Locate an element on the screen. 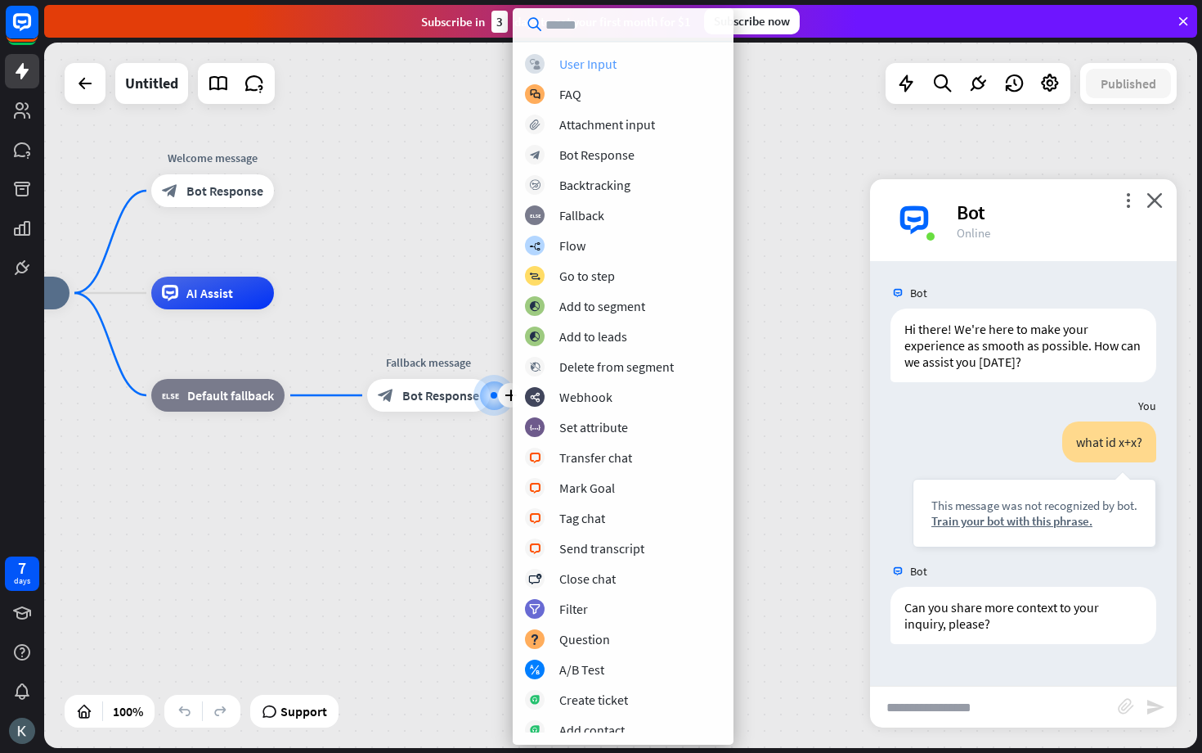 Image resolution: width=1202 pixels, height=753 pixels. div: A/B Test is located at coordinates (582, 669).